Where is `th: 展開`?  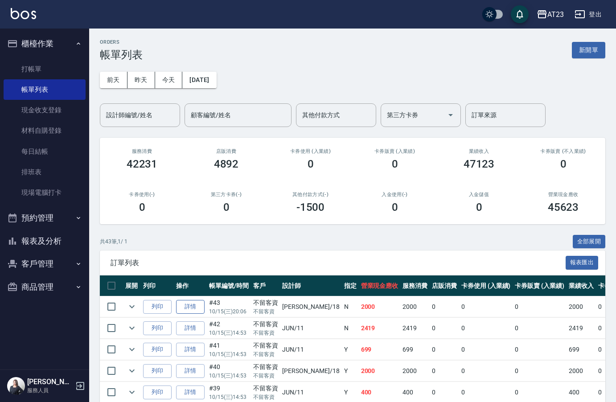
th: 展開 is located at coordinates (132, 286).